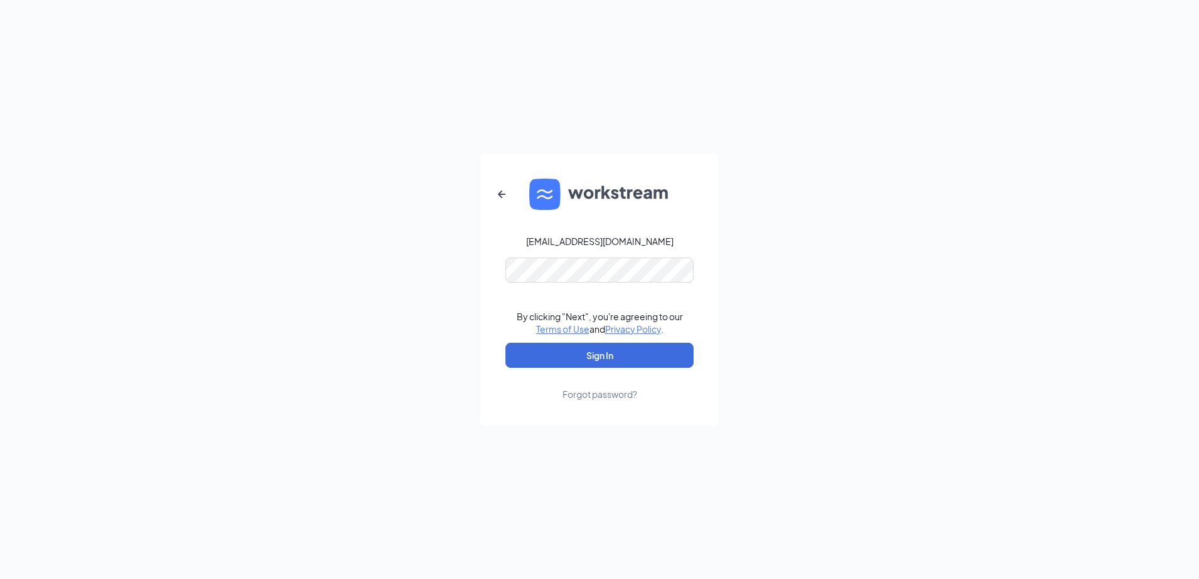 This screenshot has width=1199, height=579. What do you see at coordinates (599, 384) in the screenshot?
I see `a: Forgot password?` at bounding box center [599, 384].